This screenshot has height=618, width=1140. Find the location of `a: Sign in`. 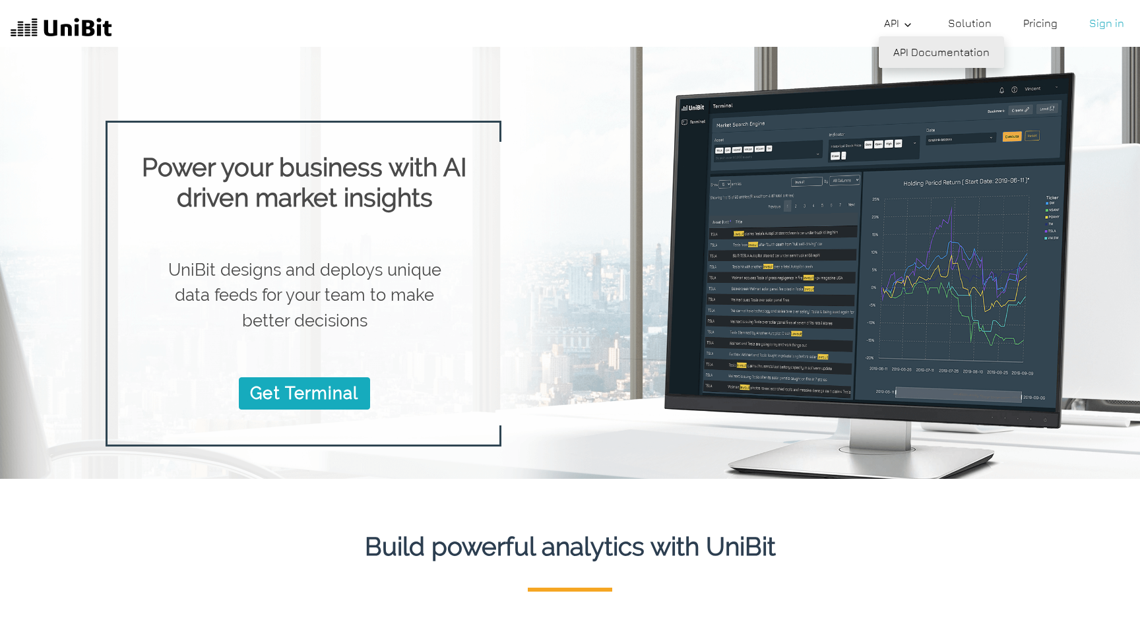

a: Sign in is located at coordinates (1107, 23).